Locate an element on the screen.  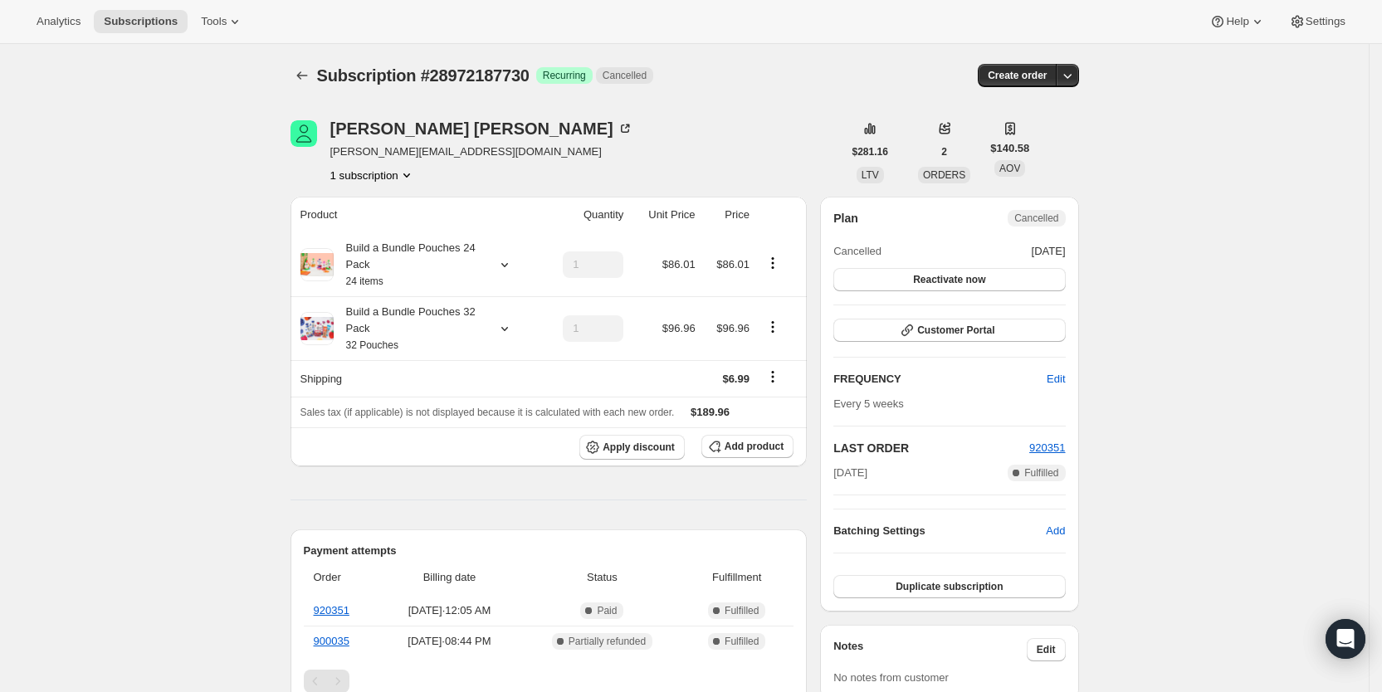
span: Paid is located at coordinates (607, 611).